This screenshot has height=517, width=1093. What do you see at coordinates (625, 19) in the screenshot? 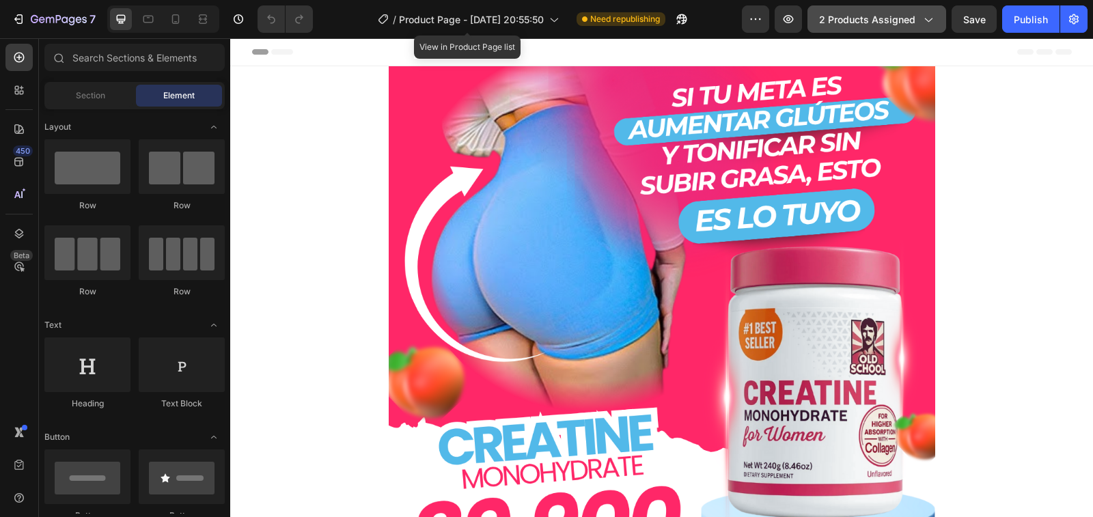
I see `span: Need republishing` at bounding box center [625, 19].